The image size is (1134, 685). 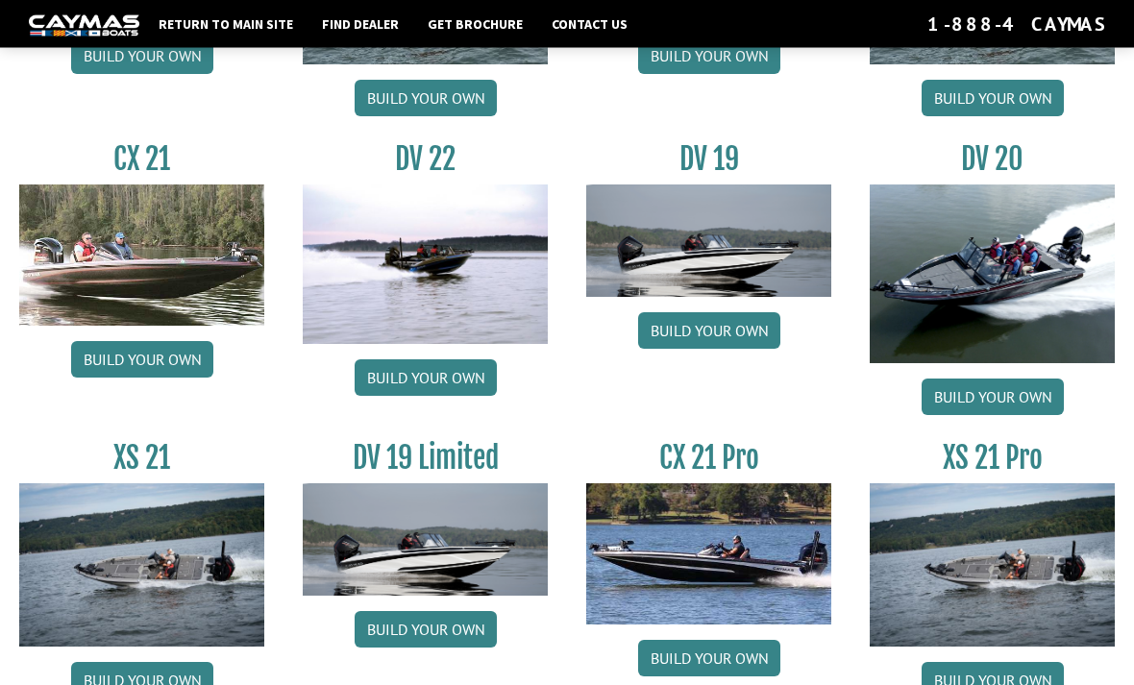 I want to click on h3: CX 21, so click(x=141, y=160).